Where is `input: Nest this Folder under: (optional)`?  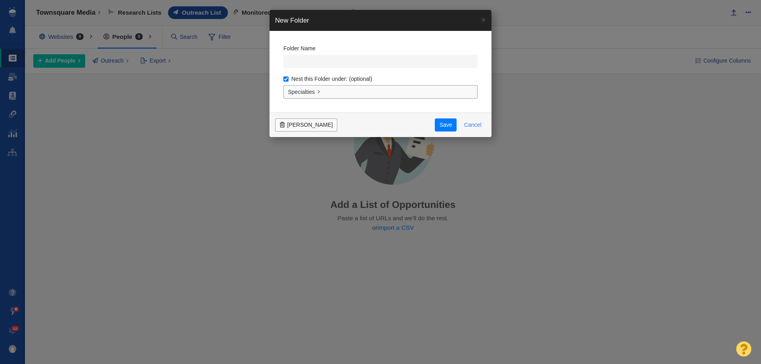
input: Nest this Folder under: (optional) is located at coordinates (286, 79).